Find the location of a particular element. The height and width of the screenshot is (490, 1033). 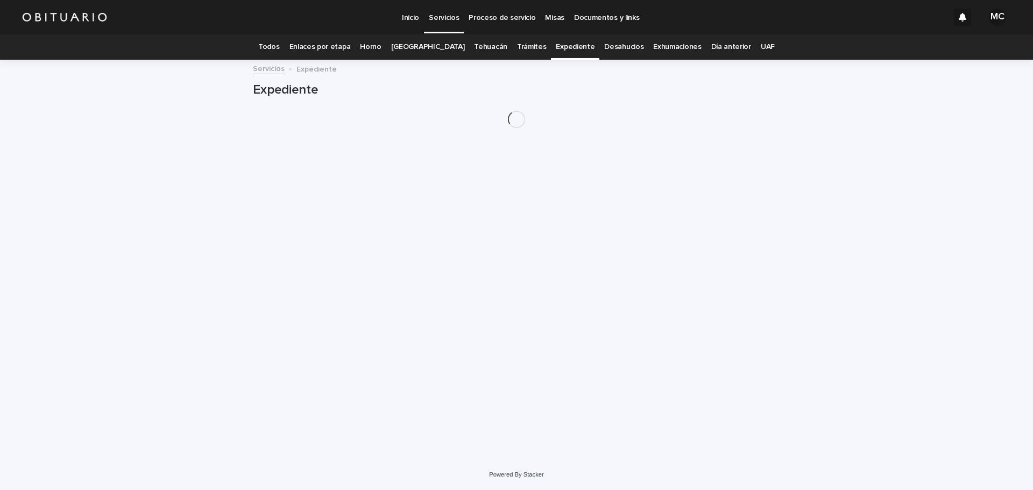

a: UAF is located at coordinates (768, 47).